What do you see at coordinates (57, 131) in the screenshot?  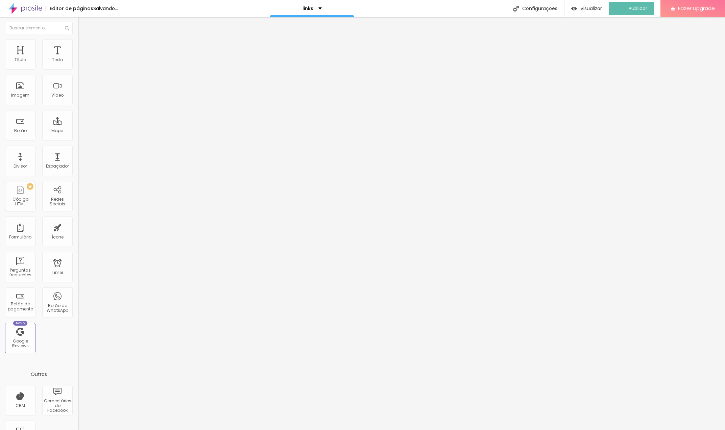 I see `div: Mapa` at bounding box center [57, 131].